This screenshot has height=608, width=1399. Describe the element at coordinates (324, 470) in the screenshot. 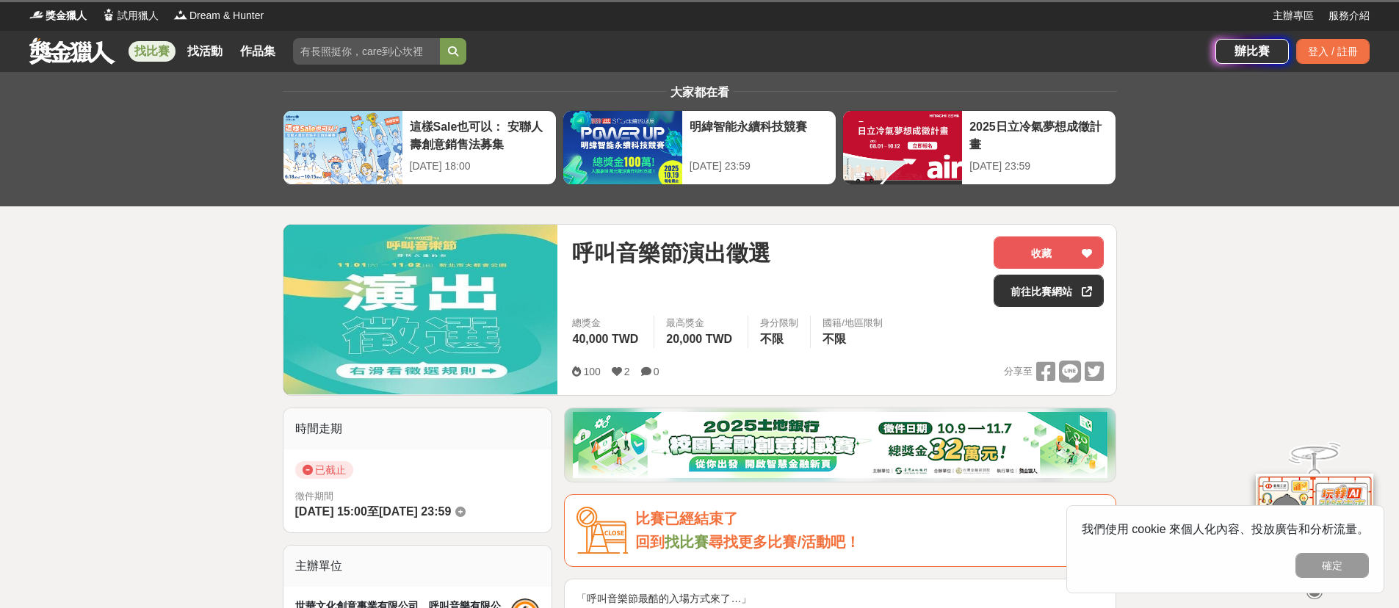

I see `span: 已截止` at that location.